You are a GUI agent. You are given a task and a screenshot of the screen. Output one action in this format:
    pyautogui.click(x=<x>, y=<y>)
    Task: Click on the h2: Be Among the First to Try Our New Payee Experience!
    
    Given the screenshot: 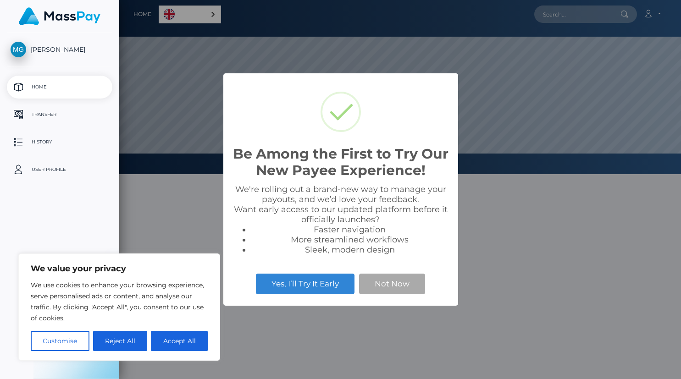 What is the action you would take?
    pyautogui.click(x=341, y=162)
    